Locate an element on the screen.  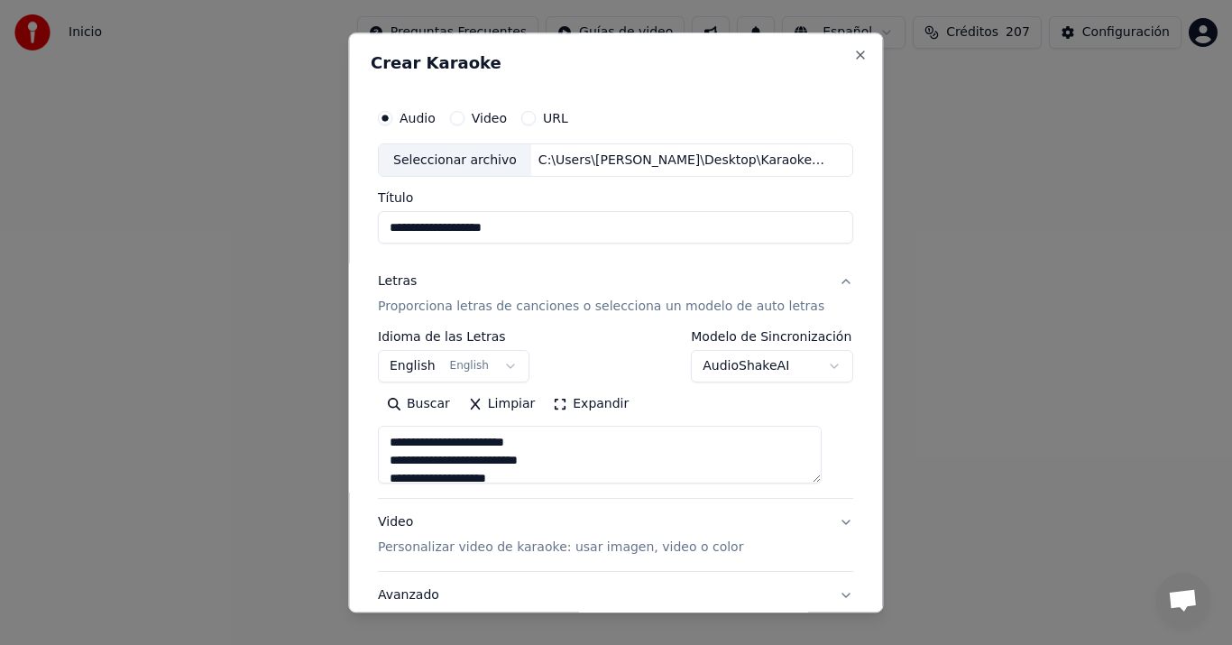
label: URL is located at coordinates (555, 118).